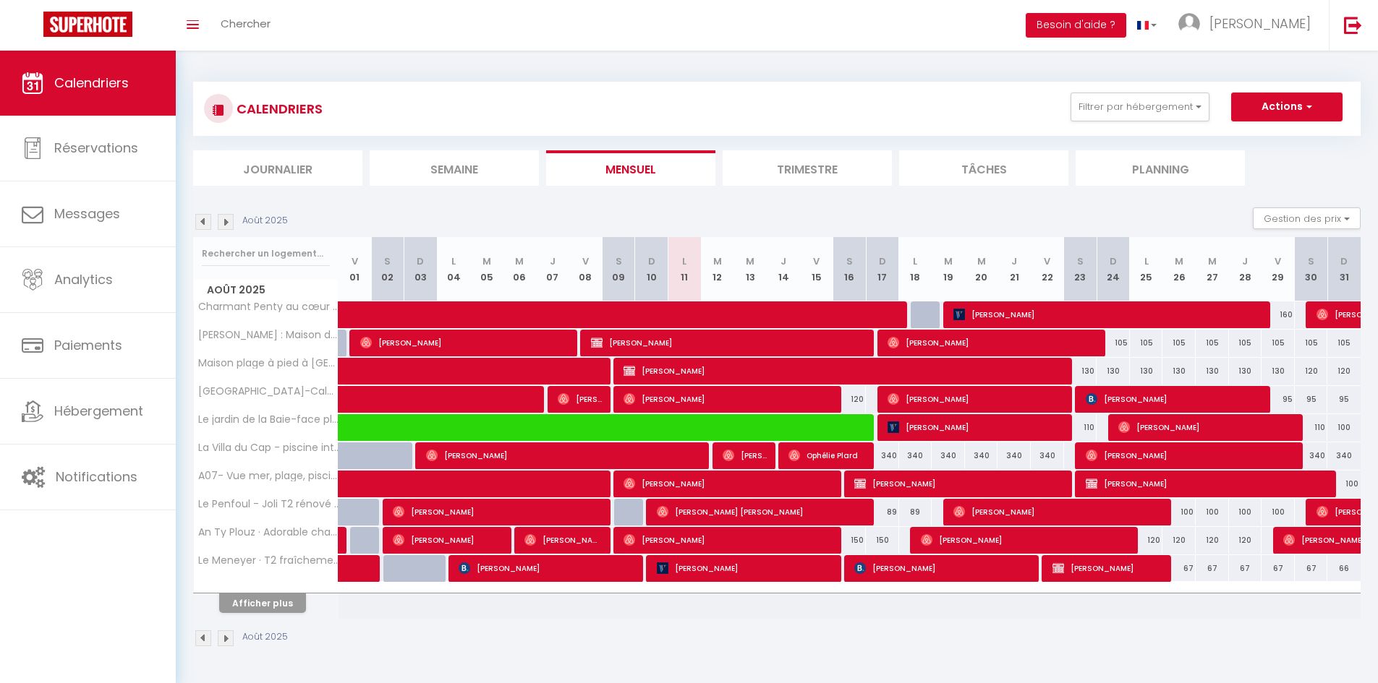  I want to click on th: 13, so click(751, 269).